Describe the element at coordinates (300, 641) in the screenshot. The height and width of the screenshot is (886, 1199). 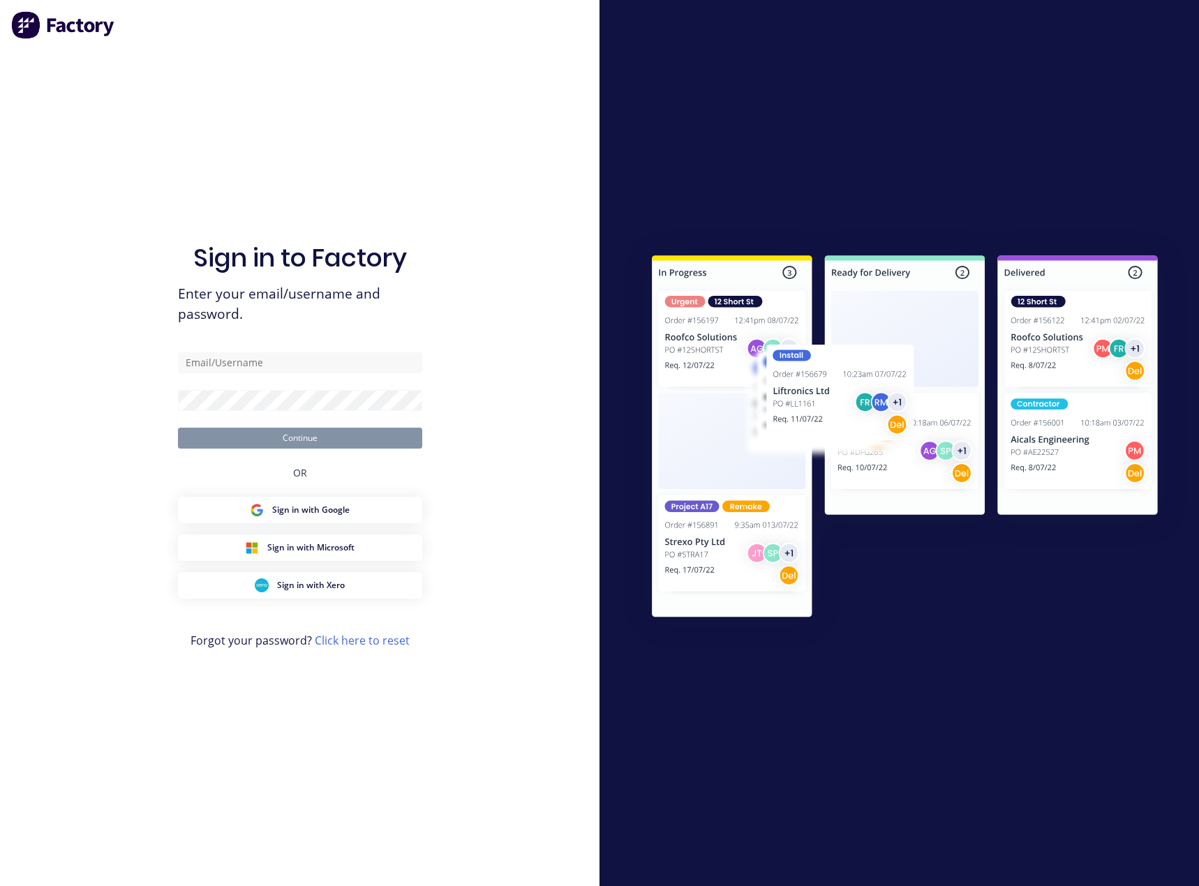
I see `span: Forgot your password?` at that location.